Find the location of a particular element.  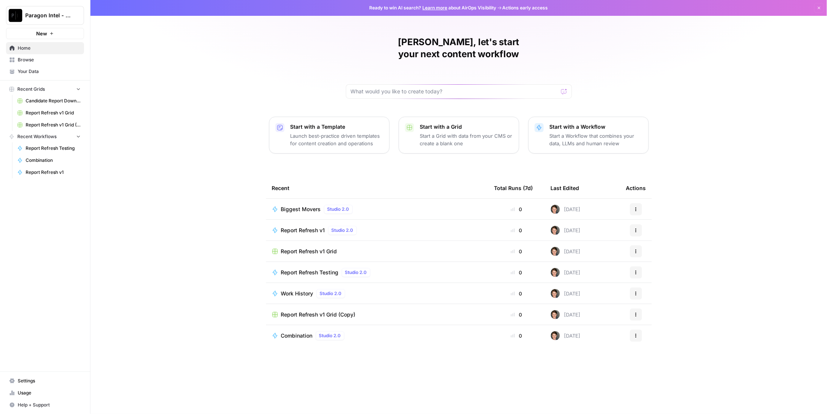

a: Browse is located at coordinates (45, 60).